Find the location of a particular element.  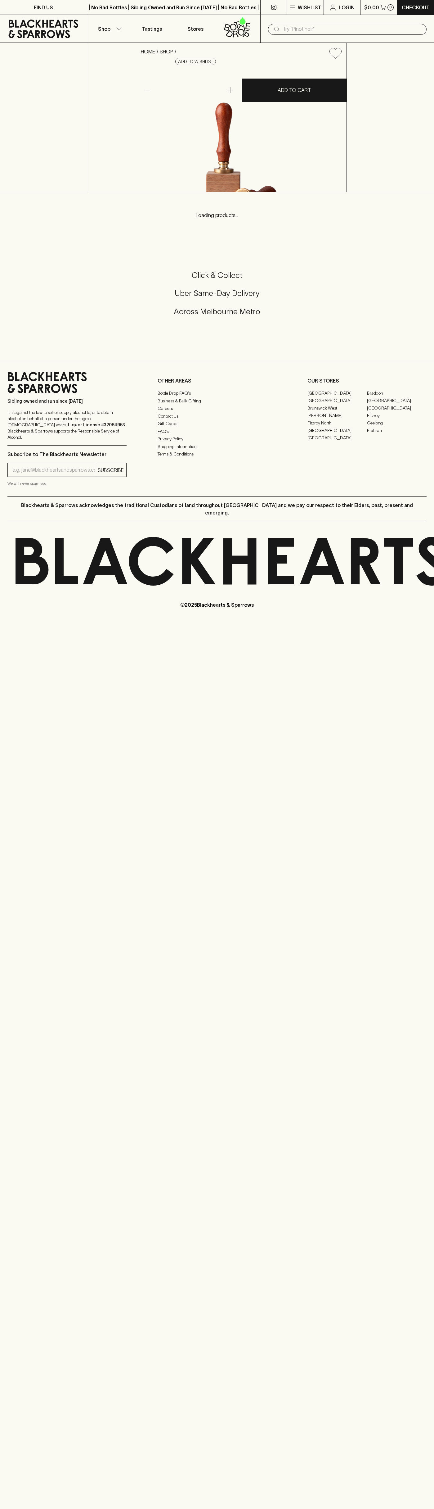

a: Stores is located at coordinates (196, 29).